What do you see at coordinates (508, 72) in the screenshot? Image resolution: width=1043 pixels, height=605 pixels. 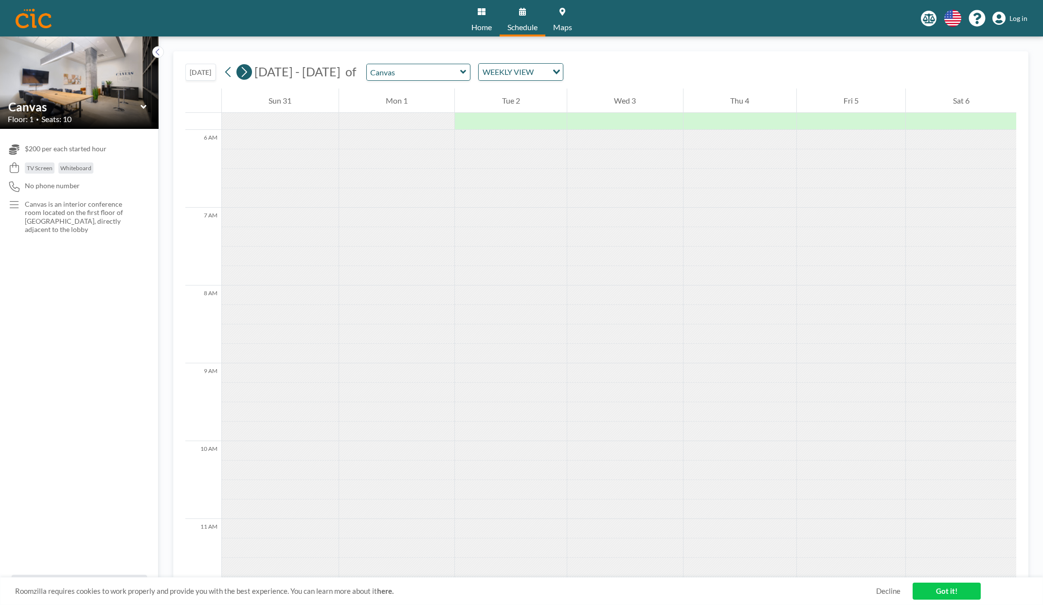 I see `span: WEEKLY VIEW` at bounding box center [508, 72].